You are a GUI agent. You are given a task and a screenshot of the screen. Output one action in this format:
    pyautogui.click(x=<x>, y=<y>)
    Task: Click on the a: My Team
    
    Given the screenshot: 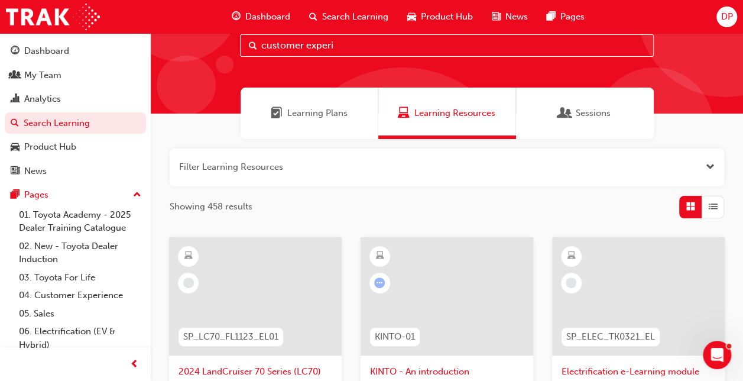 What is the action you would take?
    pyautogui.click(x=75, y=75)
    